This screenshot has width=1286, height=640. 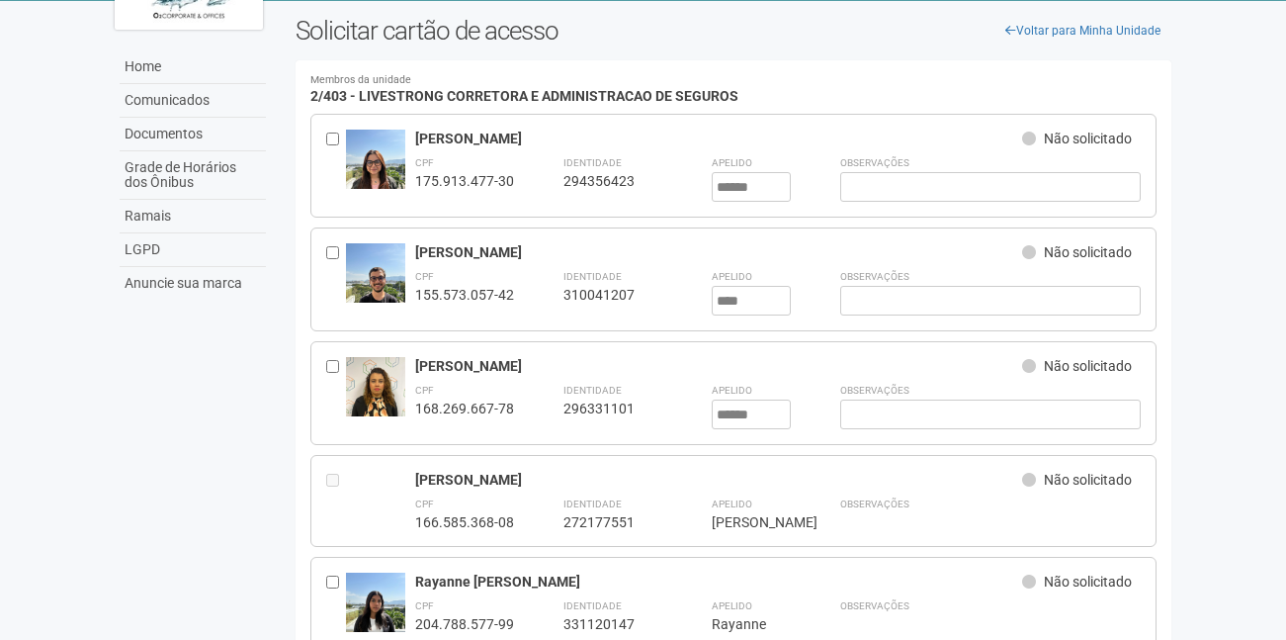 What do you see at coordinates (193, 134) in the screenshot?
I see `a: Documentos` at bounding box center [193, 134].